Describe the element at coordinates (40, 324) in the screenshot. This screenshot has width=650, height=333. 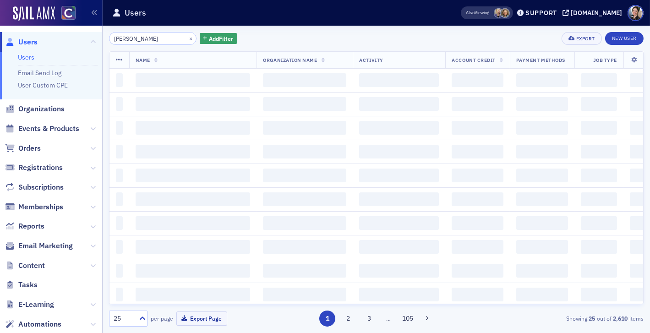
I see `span: Automations` at that location.